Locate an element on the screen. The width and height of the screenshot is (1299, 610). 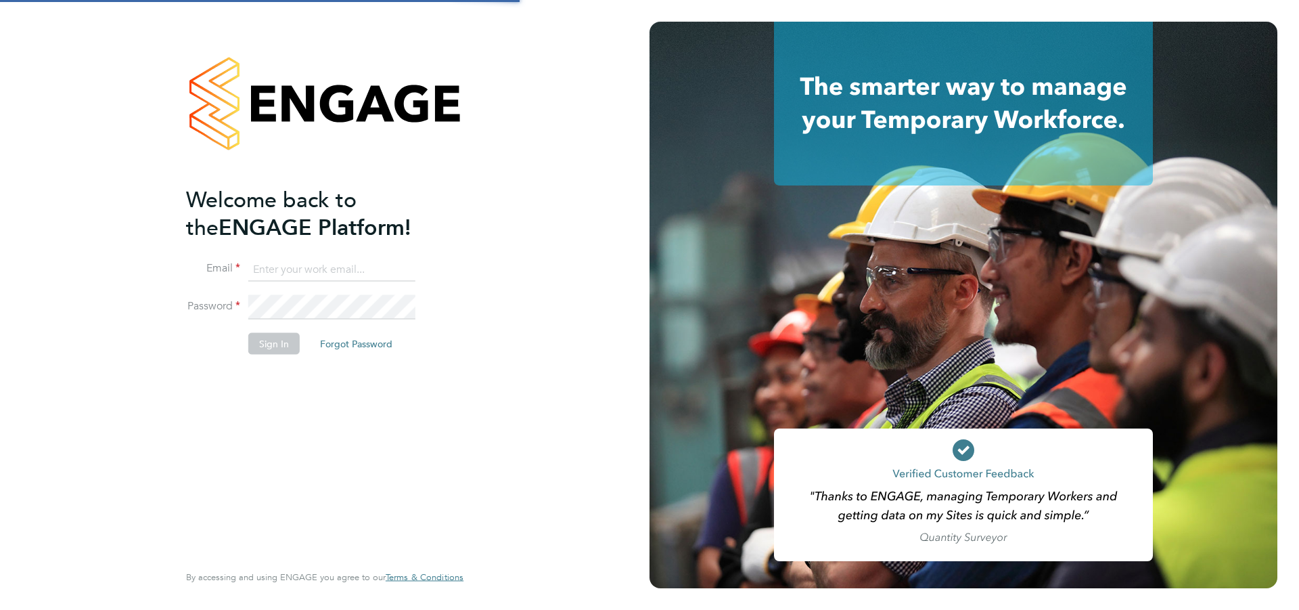
button: Sign In is located at coordinates (274, 344).